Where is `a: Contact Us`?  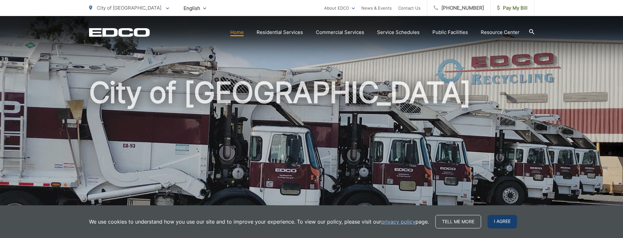 a: Contact Us is located at coordinates (409, 8).